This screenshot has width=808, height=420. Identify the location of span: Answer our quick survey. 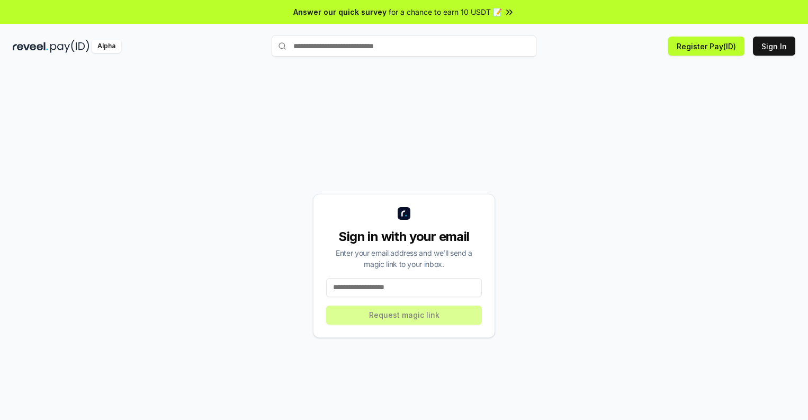
(340, 12).